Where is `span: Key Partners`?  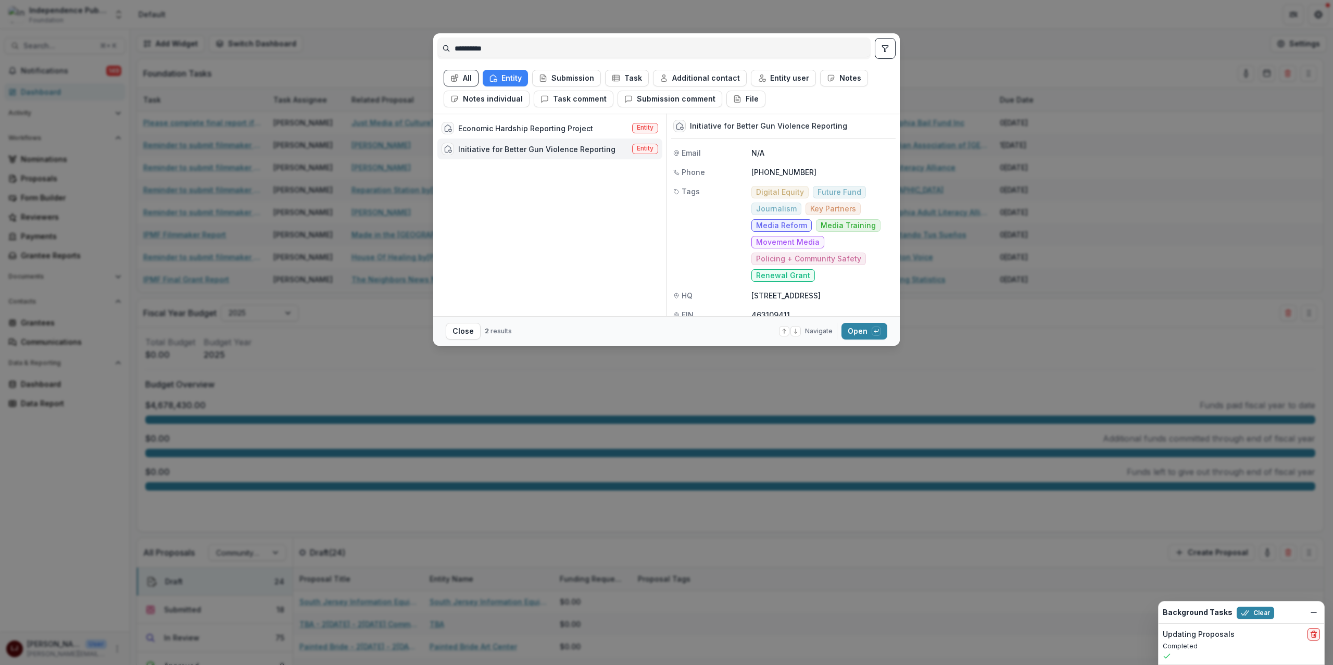
span: Key Partners is located at coordinates (833, 209).